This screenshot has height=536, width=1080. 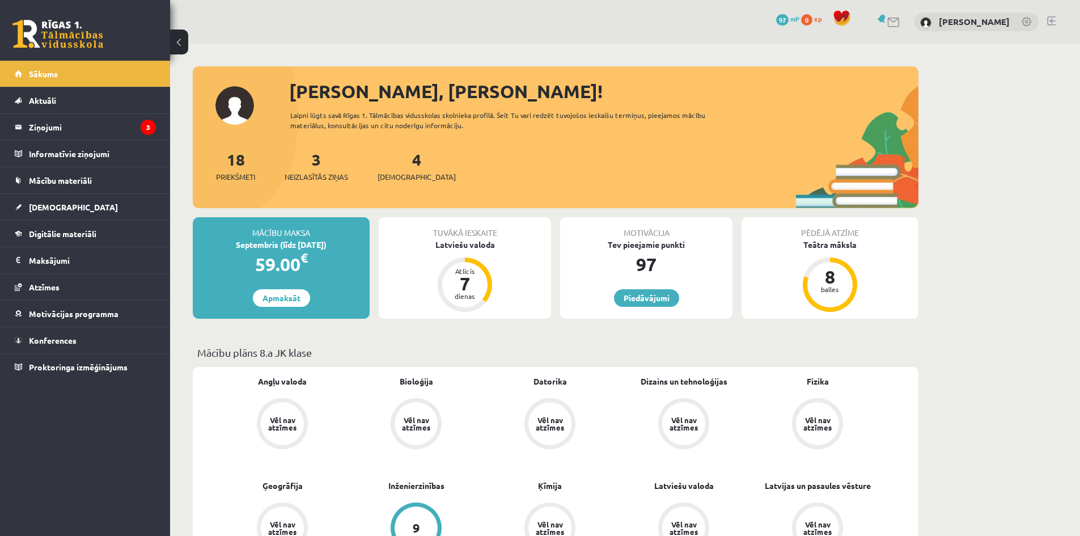 What do you see at coordinates (818, 381) in the screenshot?
I see `a: Fizika` at bounding box center [818, 381].